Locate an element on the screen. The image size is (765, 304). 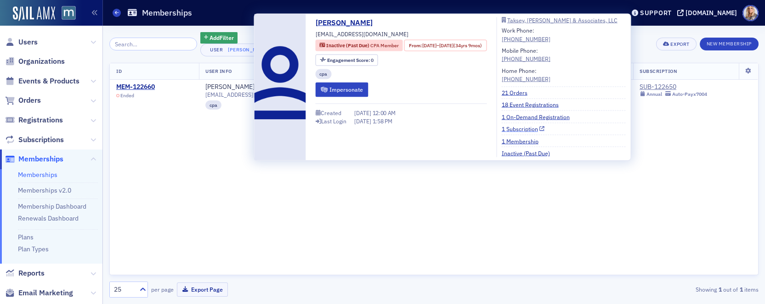
a: Inactive (Past Due) CPA Member is located at coordinates (359, 45).